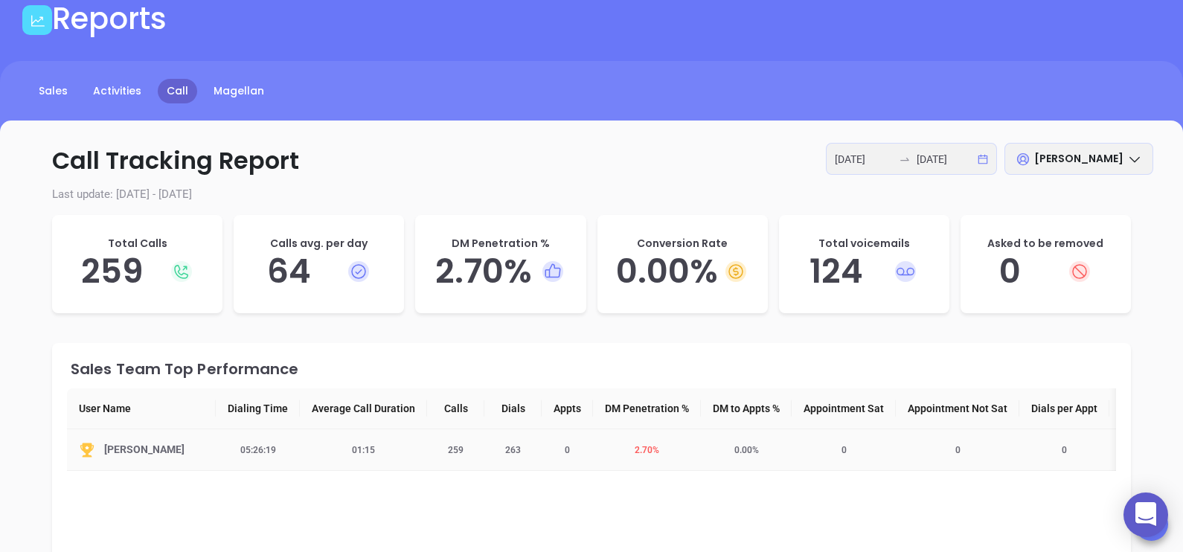 This screenshot has width=1183, height=552. I want to click on h1: Reports, so click(109, 19).